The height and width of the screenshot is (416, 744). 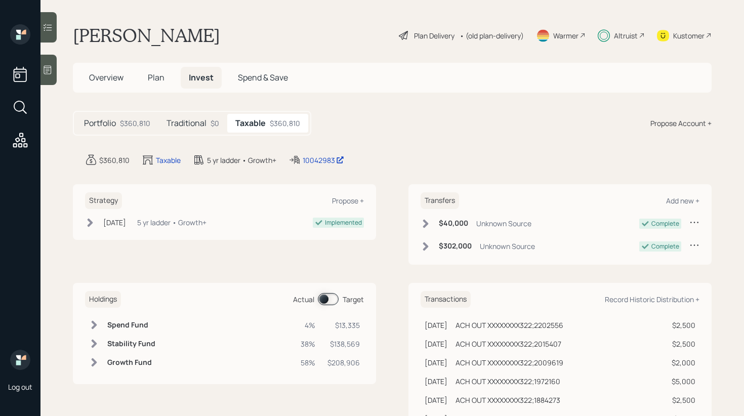 What do you see at coordinates (509, 325) in the screenshot?
I see `div: ACH OUT XXXXXXXX322;2202556` at bounding box center [509, 325].